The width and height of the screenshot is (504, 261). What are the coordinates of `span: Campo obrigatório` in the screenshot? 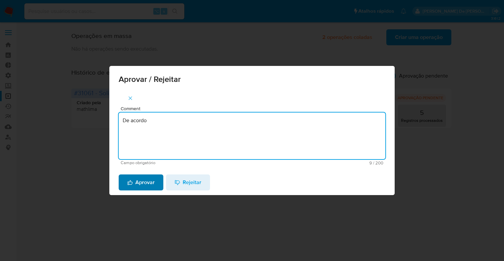 It's located at (186, 163).